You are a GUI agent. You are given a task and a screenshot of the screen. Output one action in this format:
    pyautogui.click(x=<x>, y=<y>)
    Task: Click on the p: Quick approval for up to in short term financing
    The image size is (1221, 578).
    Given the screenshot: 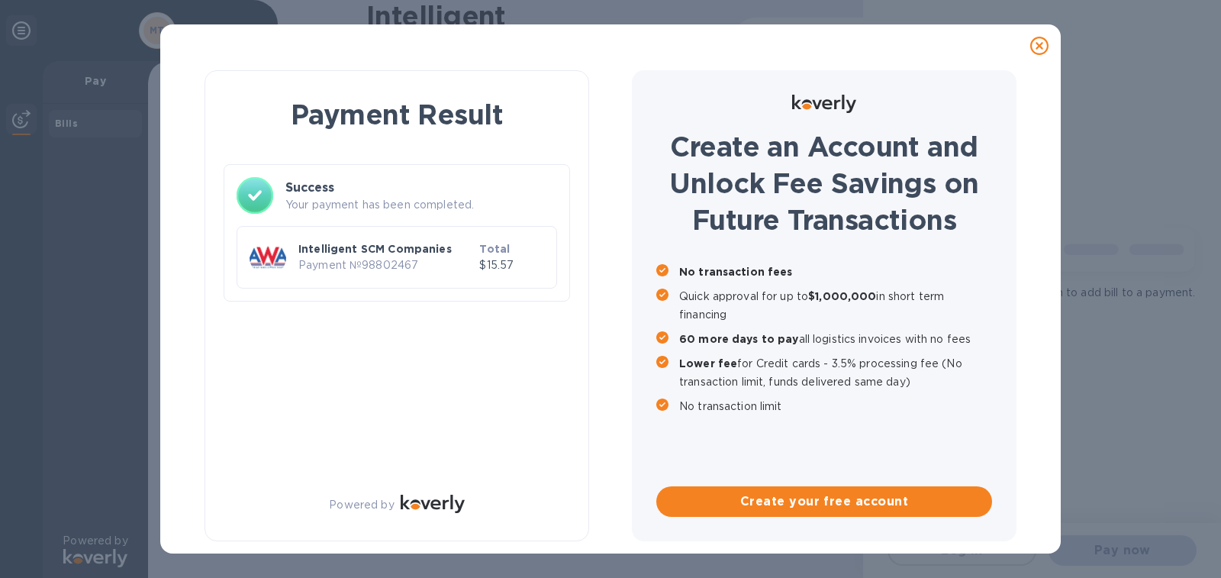 What is the action you would take?
    pyautogui.click(x=836, y=305)
    